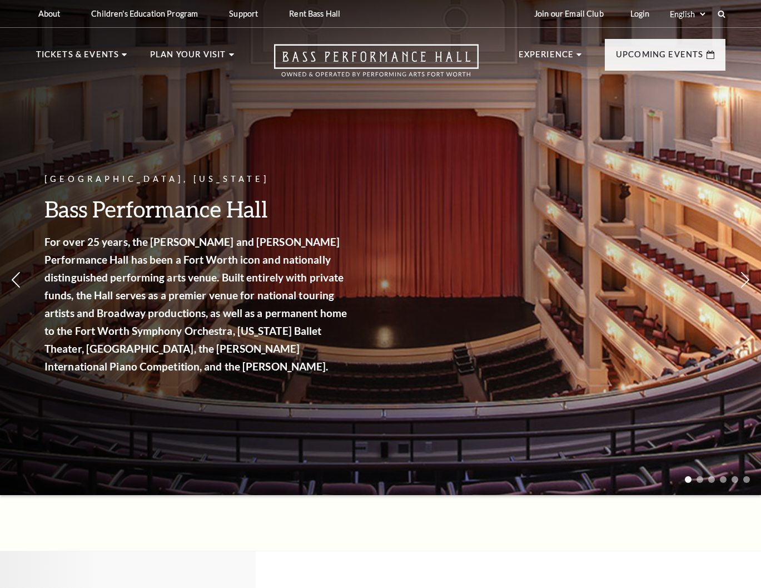 This screenshot has width=761, height=588. What do you see at coordinates (547, 58) in the screenshot?
I see `p: Experience` at bounding box center [547, 58].